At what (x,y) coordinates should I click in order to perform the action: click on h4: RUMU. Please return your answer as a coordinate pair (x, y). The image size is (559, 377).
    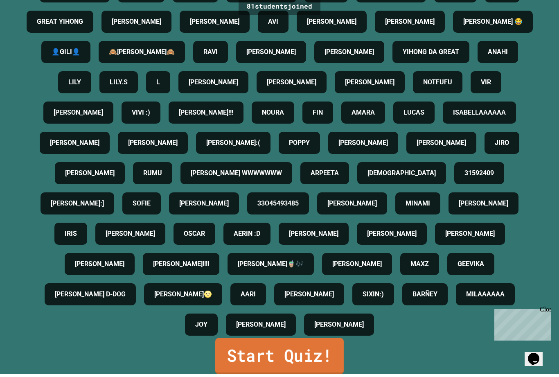
    Looking at the image, I should click on (153, 176).